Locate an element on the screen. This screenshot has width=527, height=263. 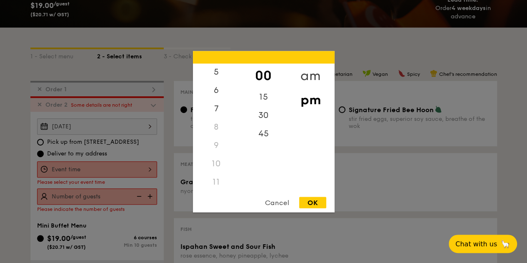
div: 30 is located at coordinates (263, 115).